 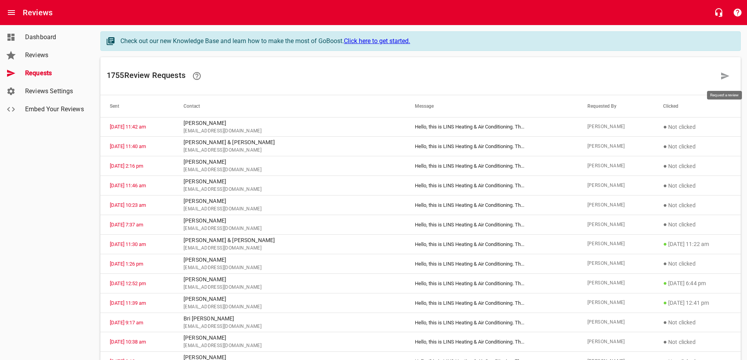 What do you see at coordinates (377, 41) in the screenshot?
I see `a: Click here to get started.` at bounding box center [377, 41].